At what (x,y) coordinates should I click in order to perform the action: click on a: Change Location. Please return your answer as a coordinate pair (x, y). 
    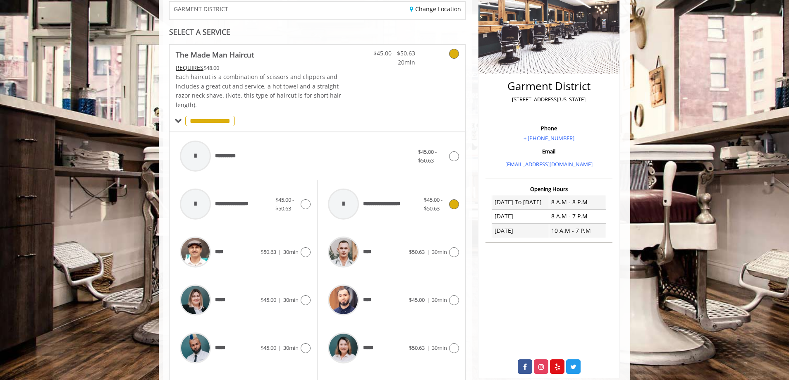
    Looking at the image, I should click on (435, 9).